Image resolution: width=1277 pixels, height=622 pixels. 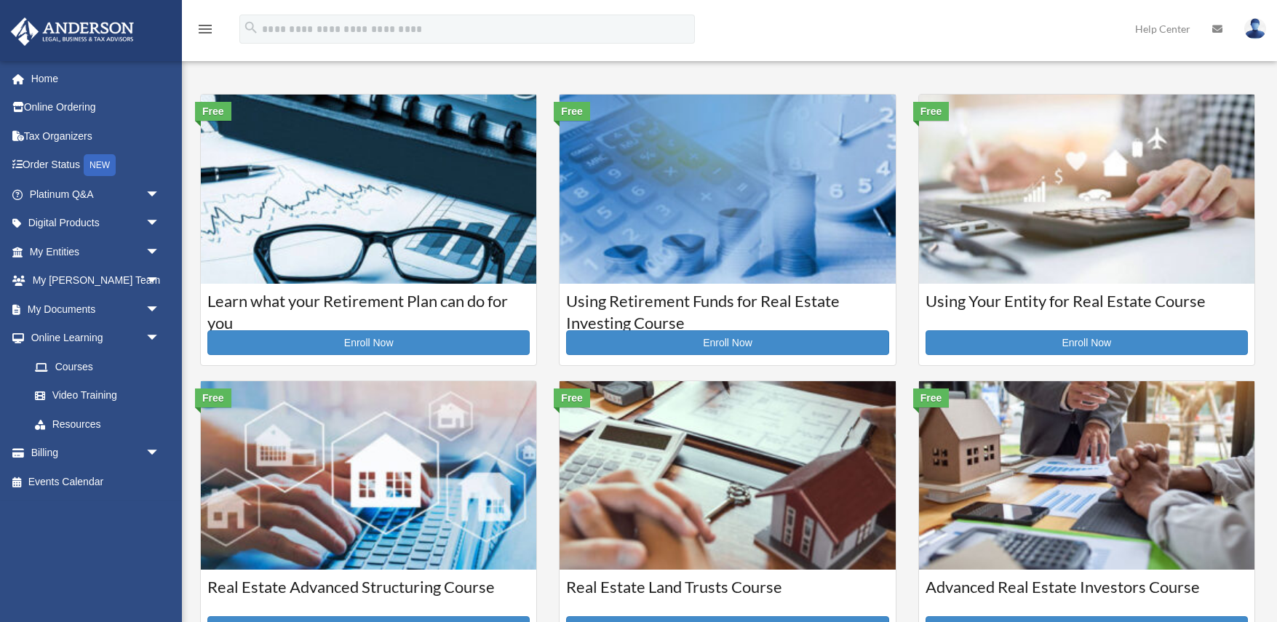 I want to click on h3: Real Estate Advanced Structuring Course, so click(x=368, y=594).